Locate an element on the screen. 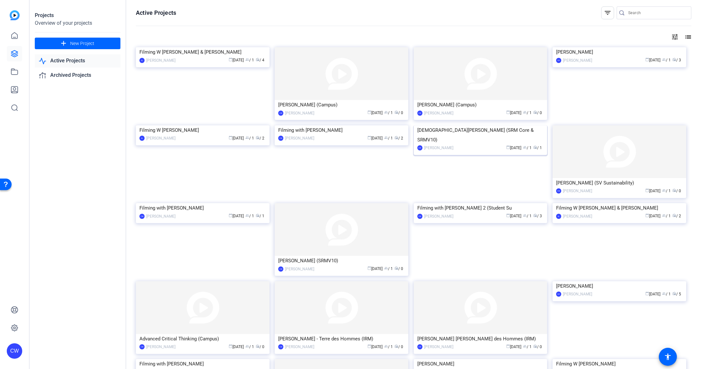  h1: Active Projects is located at coordinates (156, 13).